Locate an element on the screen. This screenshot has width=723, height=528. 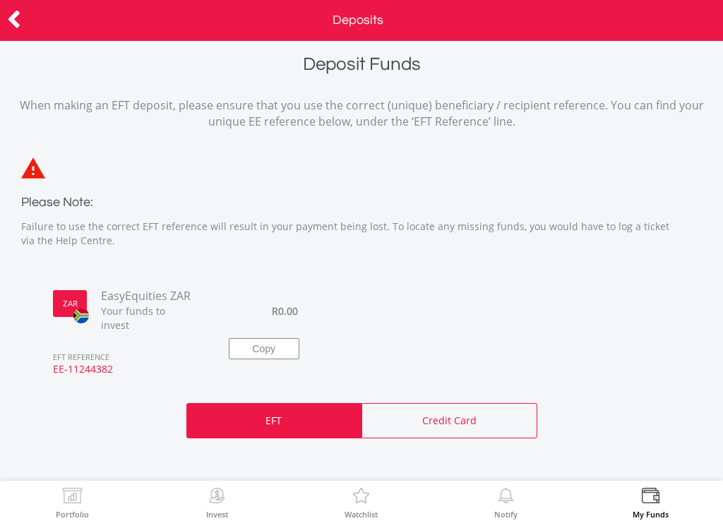
span: R0.00 is located at coordinates (285, 311).